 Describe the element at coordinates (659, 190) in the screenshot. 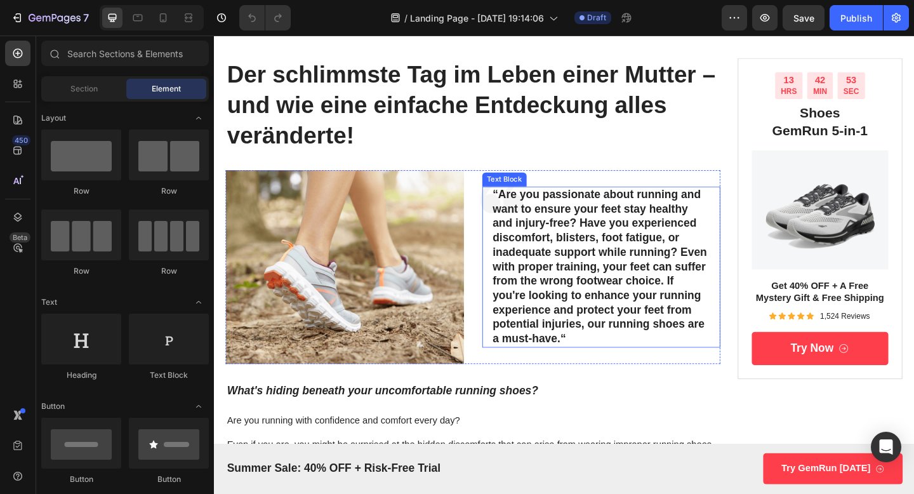

I see `img: gempages_586135857325408963-1e7c4eb4-a7e4-4321-b687-91b262a80f52.png` at that location.